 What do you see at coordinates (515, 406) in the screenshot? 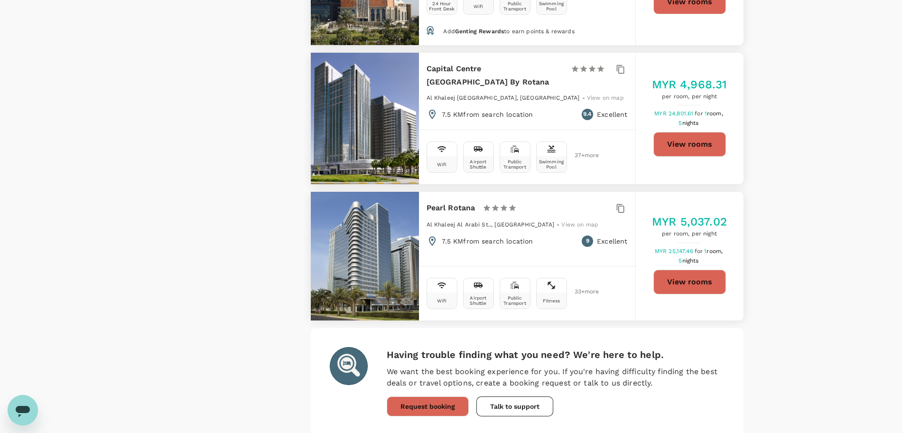
I see `button: Talk to support` at bounding box center [515, 406].